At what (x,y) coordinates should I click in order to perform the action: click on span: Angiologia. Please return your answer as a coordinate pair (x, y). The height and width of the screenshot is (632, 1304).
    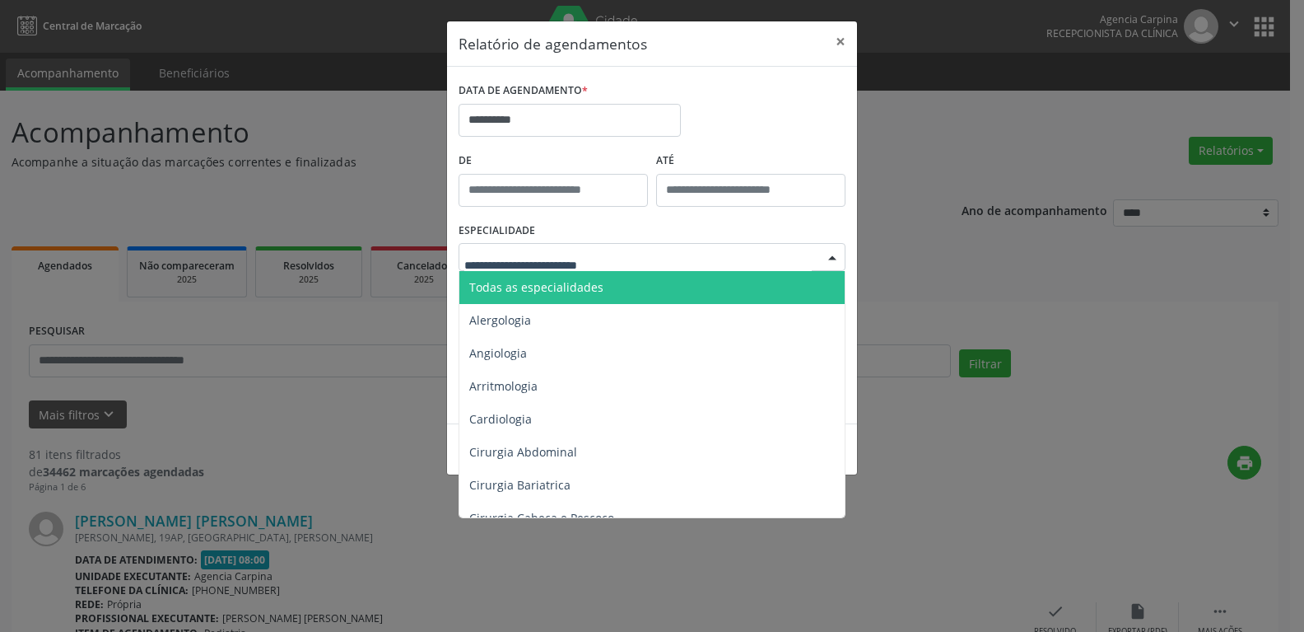
    Looking at the image, I should click on (498, 352).